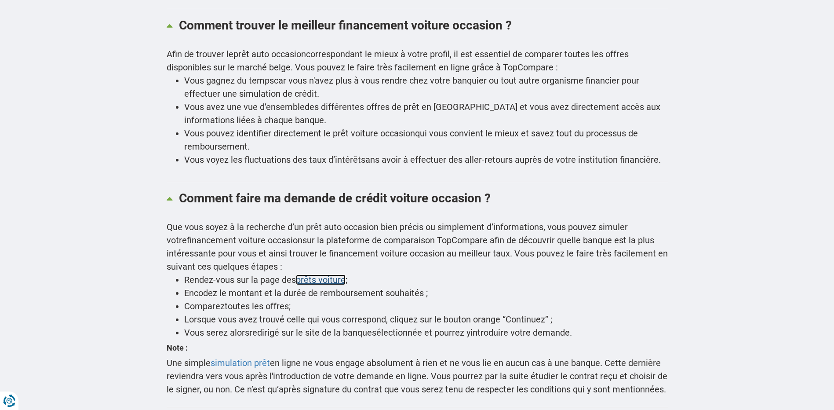 Image resolution: width=834 pixels, height=410 pixels. Describe the element at coordinates (269, 54) in the screenshot. I see `span: prêt auto occasion` at that location.